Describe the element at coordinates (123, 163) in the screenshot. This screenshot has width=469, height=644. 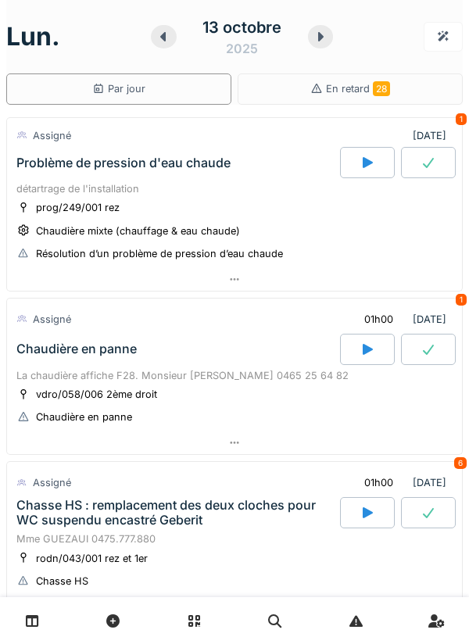
I see `div: Problème de pression d'eau chaude` at that location.